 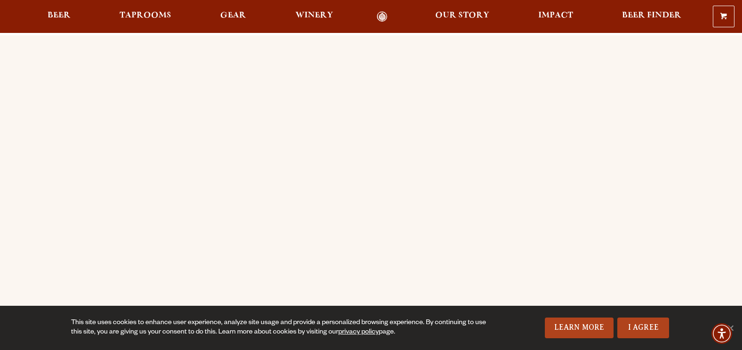 I want to click on a: Gear, so click(x=233, y=16).